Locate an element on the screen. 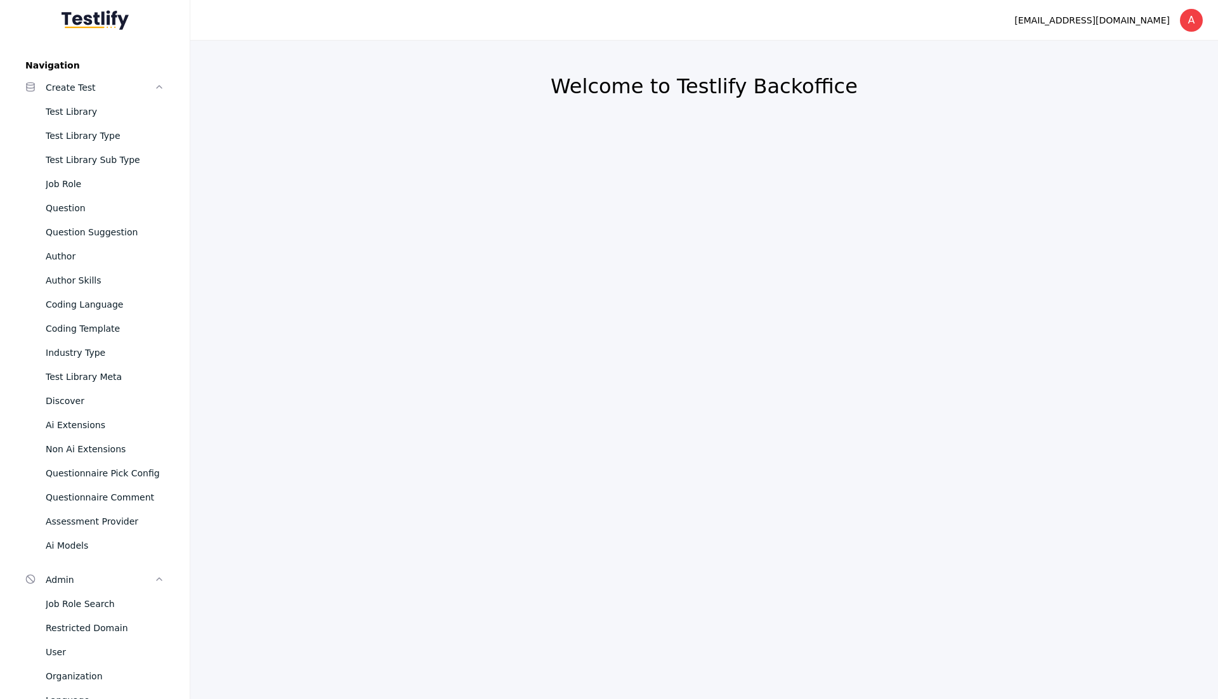 The image size is (1218, 699). a: Assessment Provider is located at coordinates (94, 521).